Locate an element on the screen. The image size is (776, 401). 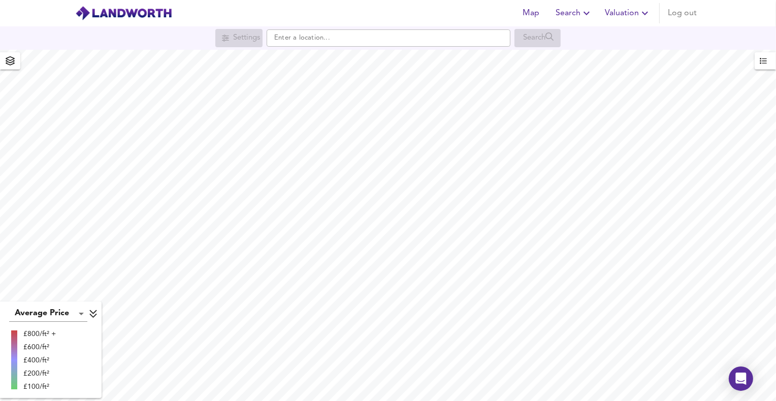
div: £200/ft² is located at coordinates (40, 374).